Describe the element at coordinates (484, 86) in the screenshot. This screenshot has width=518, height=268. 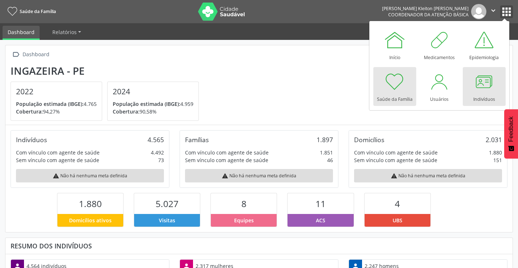
I see `a: Indivíduos` at that location.